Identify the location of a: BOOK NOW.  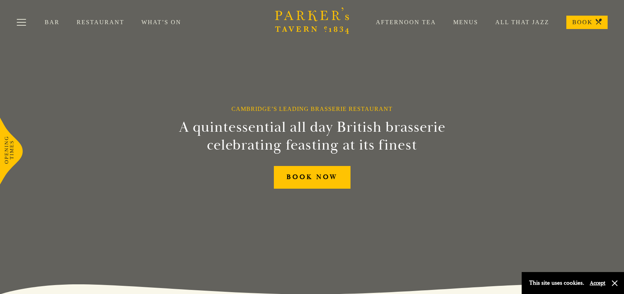
(312, 177).